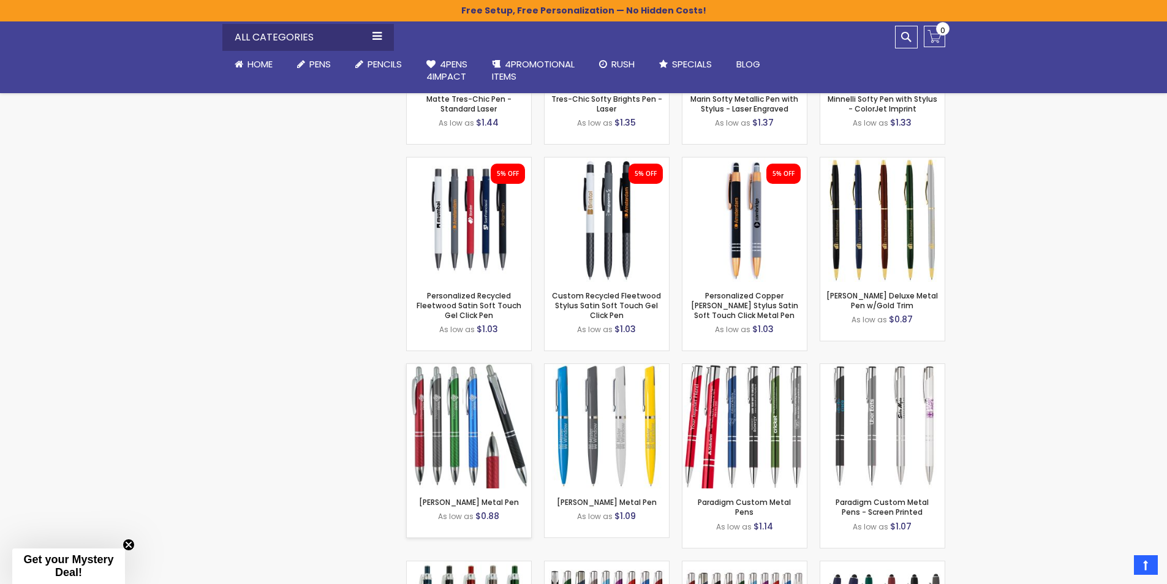 Image resolution: width=1167 pixels, height=584 pixels. I want to click on button: Close teaser, so click(129, 545).